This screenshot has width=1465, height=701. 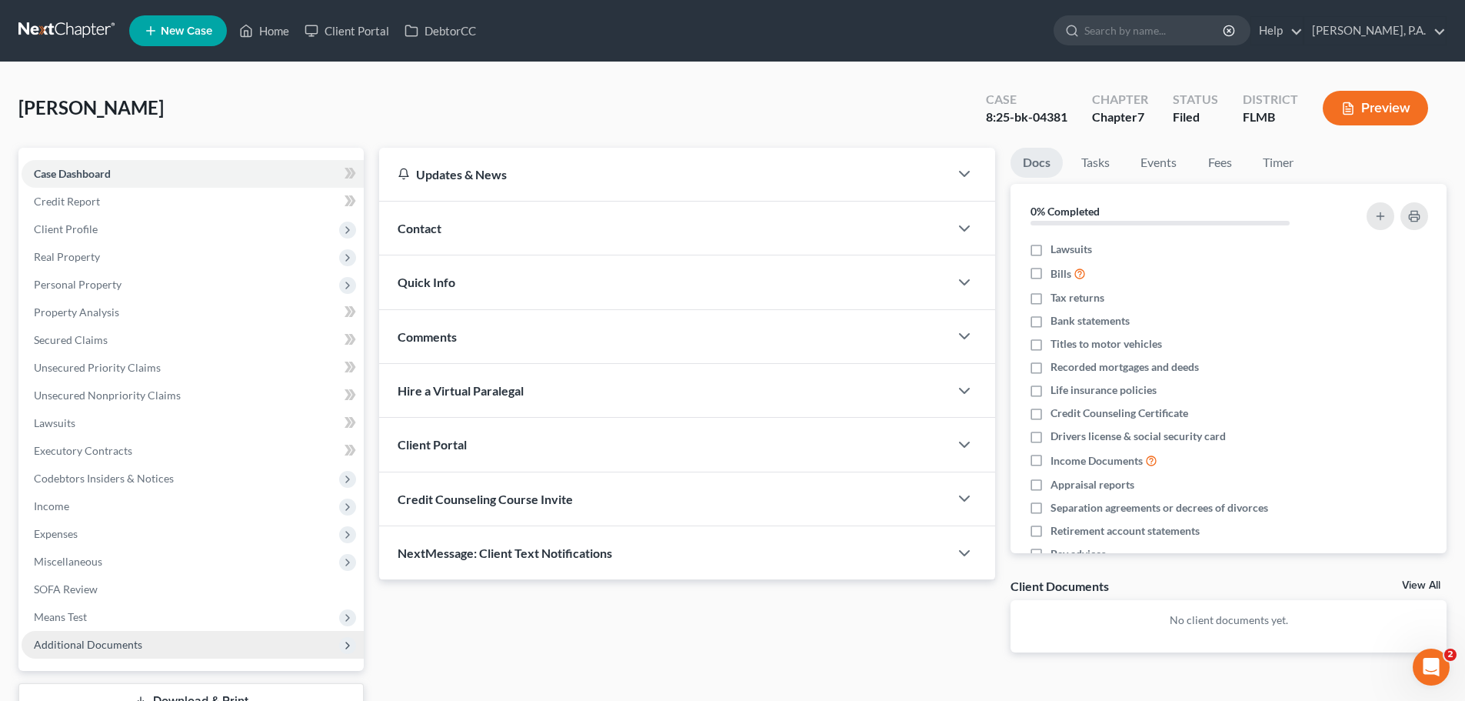 I want to click on span: Credit Report, so click(x=67, y=201).